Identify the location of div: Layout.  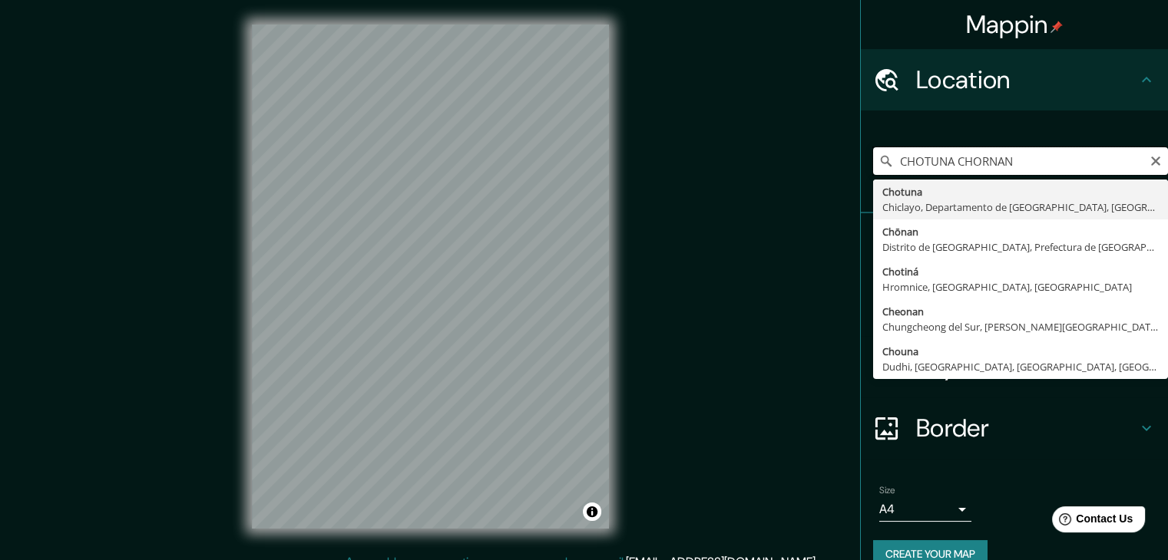
(1014, 367).